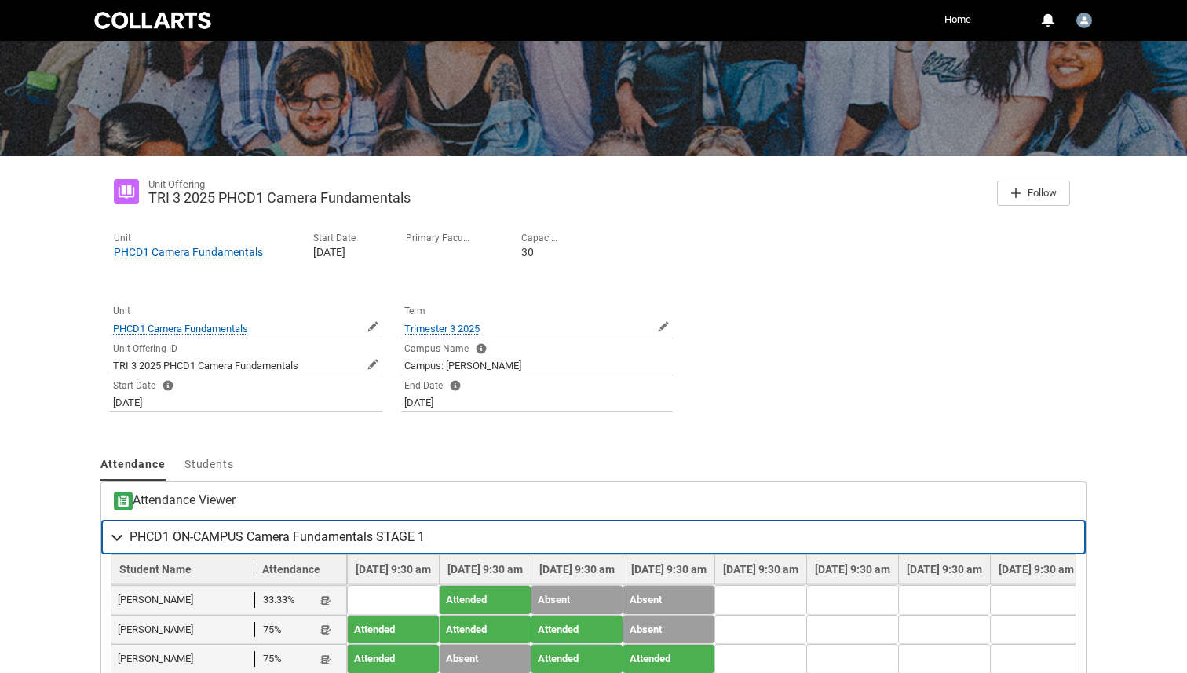 This screenshot has height=673, width=1187. Describe the element at coordinates (373, 327) in the screenshot. I see `button: Edit Unit` at that location.